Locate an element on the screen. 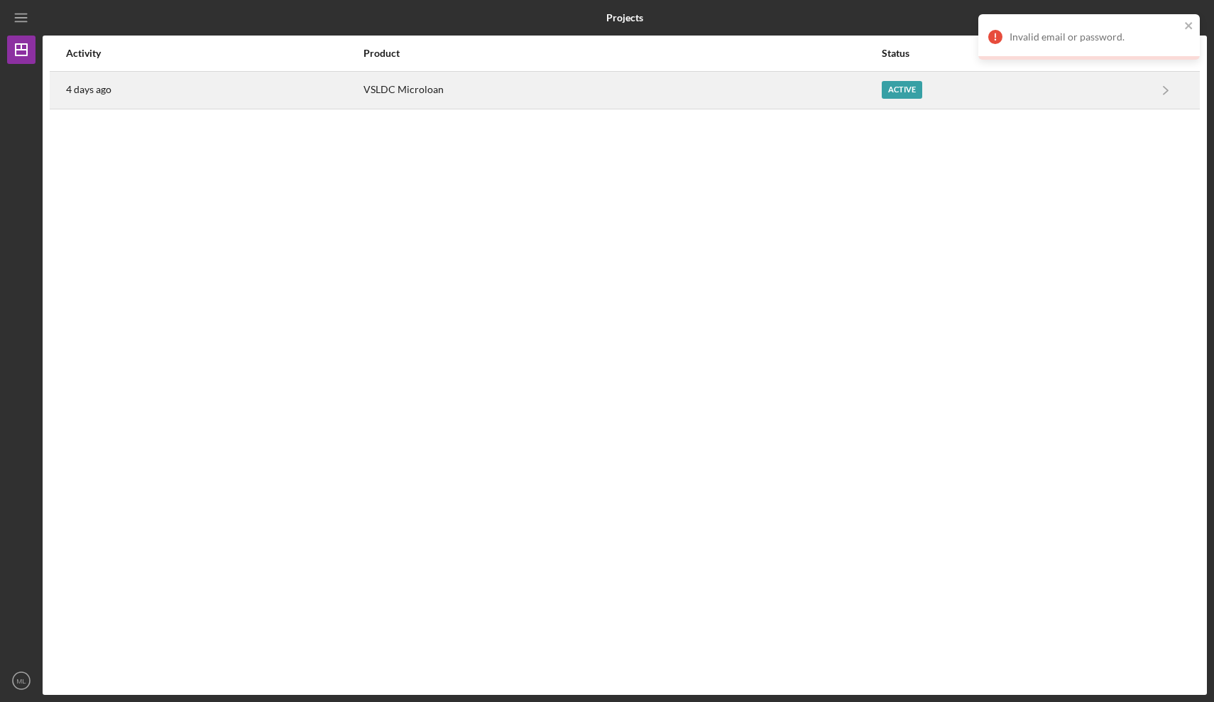 Image resolution: width=1214 pixels, height=702 pixels. div: Active is located at coordinates (902, 89).